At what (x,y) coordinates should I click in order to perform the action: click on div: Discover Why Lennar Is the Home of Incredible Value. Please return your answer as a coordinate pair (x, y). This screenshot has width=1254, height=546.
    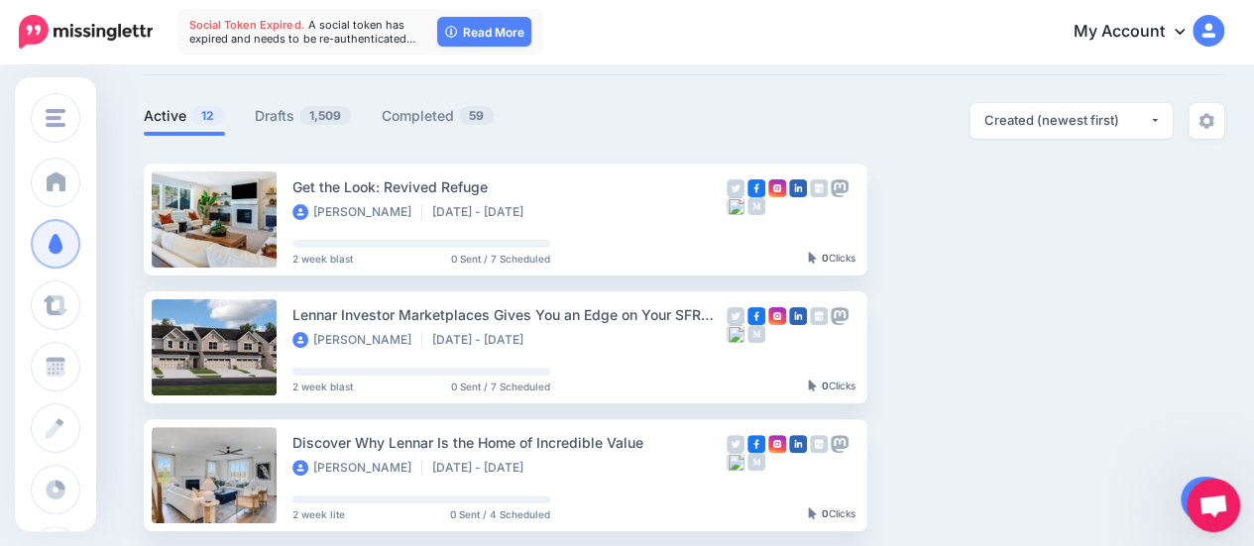
    Looking at the image, I should click on (509, 442).